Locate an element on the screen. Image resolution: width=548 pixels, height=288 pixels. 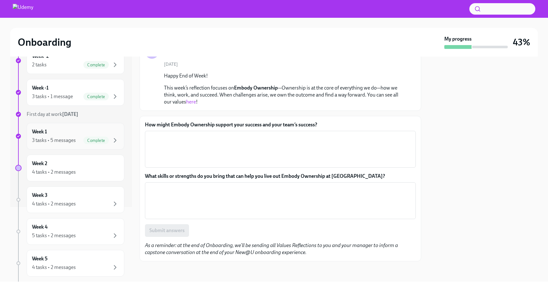
a: Week 24 tasks • 2 messages is located at coordinates (70, 168).